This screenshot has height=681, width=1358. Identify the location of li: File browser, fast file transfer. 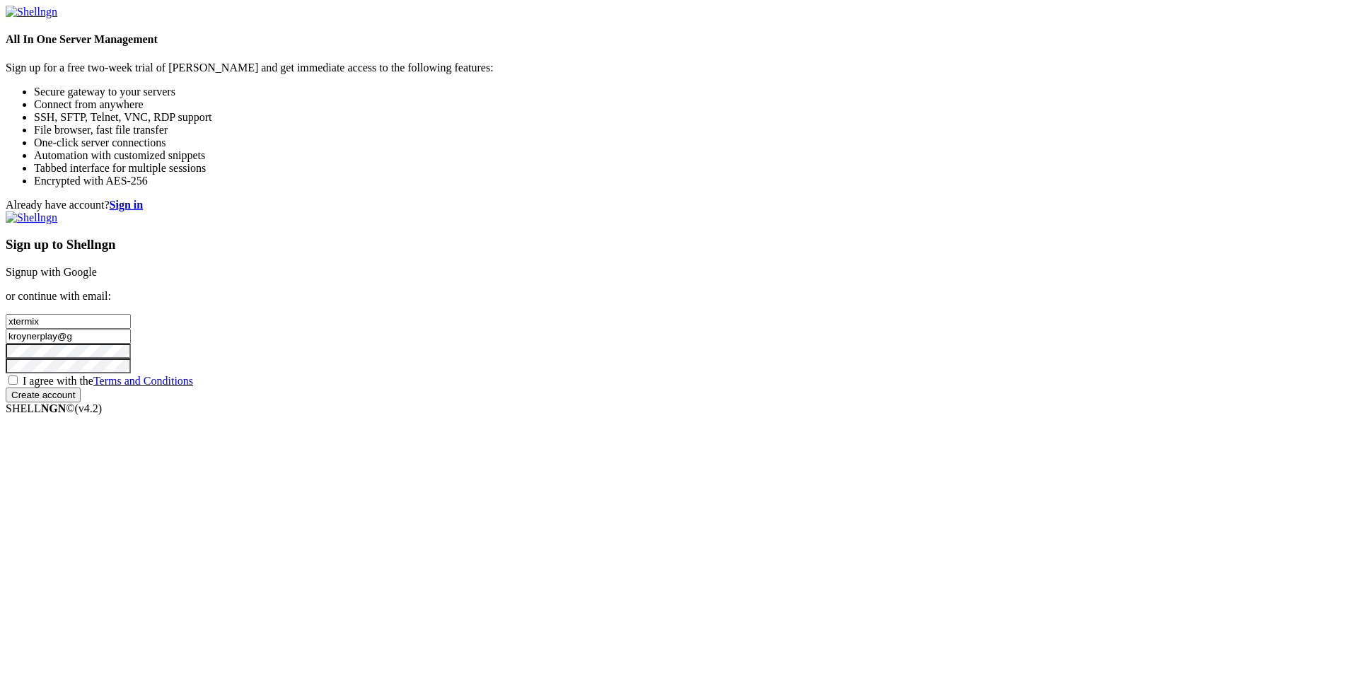
(693, 130).